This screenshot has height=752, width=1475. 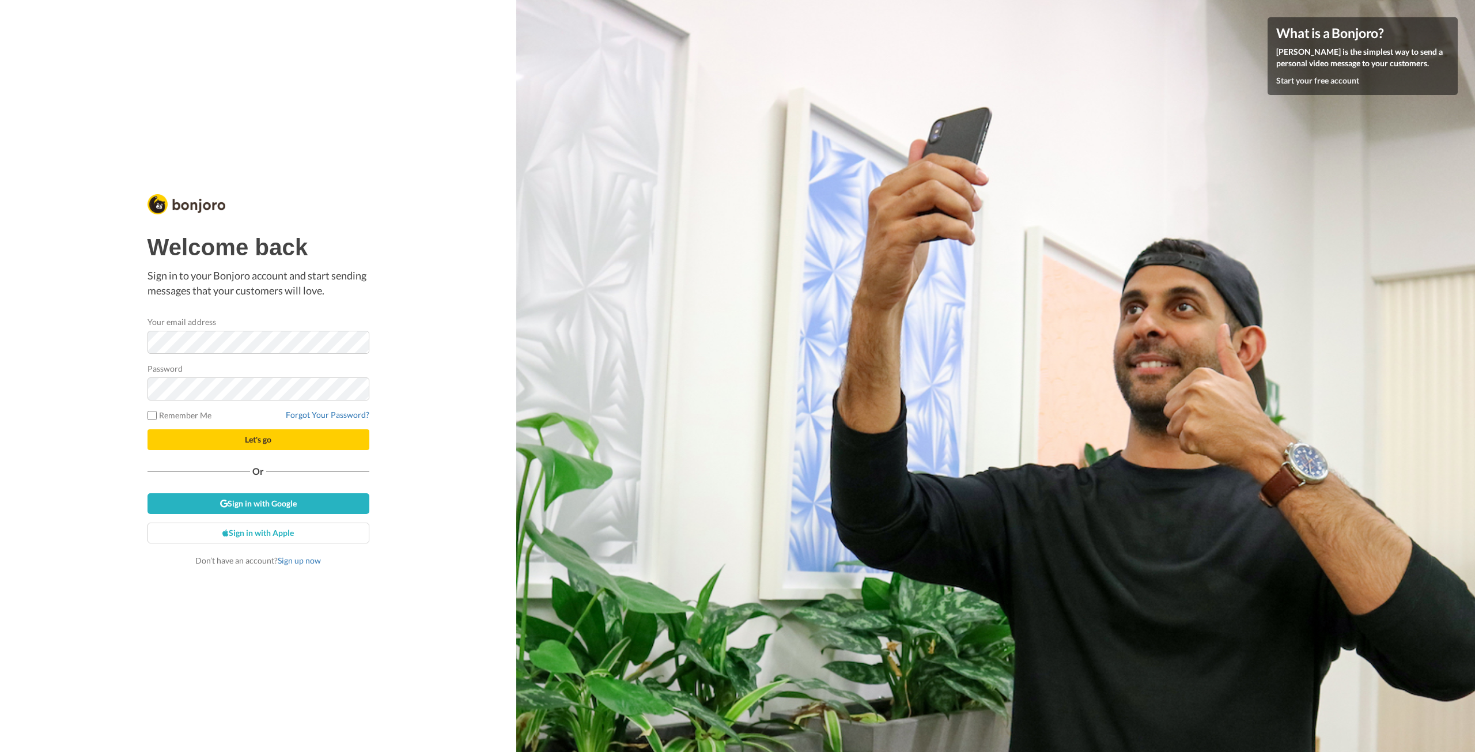 What do you see at coordinates (1363, 33) in the screenshot?
I see `h4: What is a Bonjoro?` at bounding box center [1363, 33].